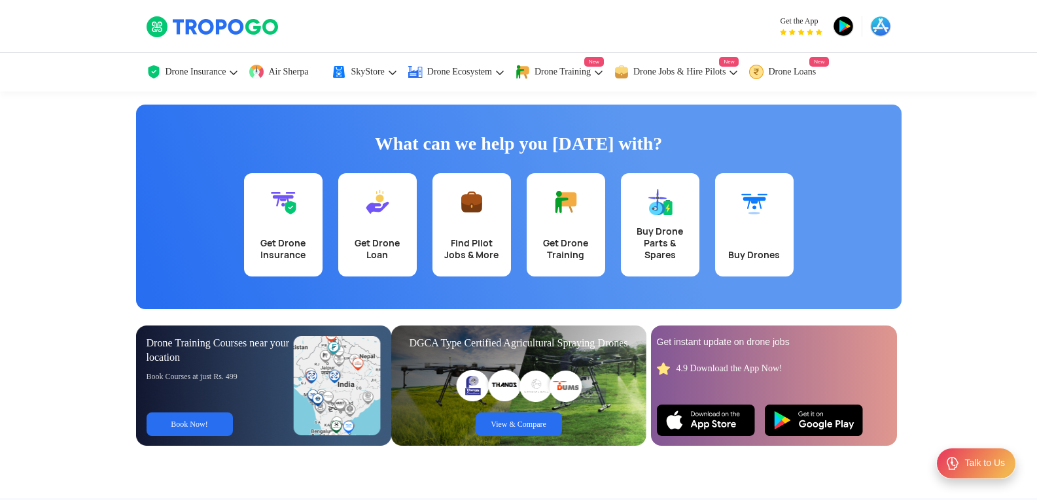 Image resolution: width=1037 pixels, height=500 pixels. I want to click on a: Drone Ecosystem, so click(456, 72).